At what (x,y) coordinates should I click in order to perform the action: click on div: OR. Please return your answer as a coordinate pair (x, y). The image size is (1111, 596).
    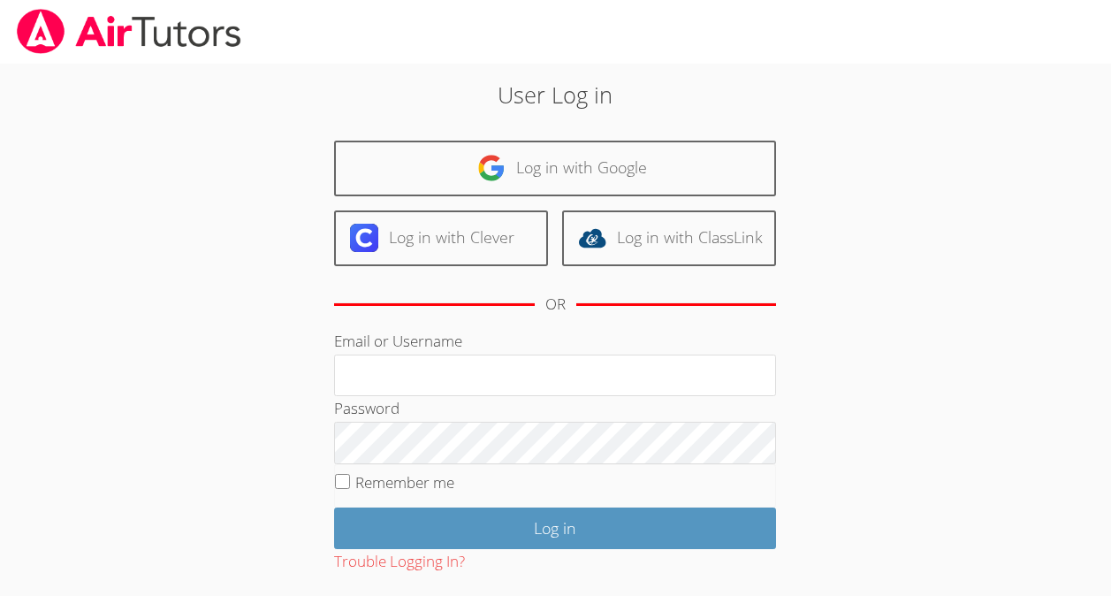
    Looking at the image, I should click on (555, 304).